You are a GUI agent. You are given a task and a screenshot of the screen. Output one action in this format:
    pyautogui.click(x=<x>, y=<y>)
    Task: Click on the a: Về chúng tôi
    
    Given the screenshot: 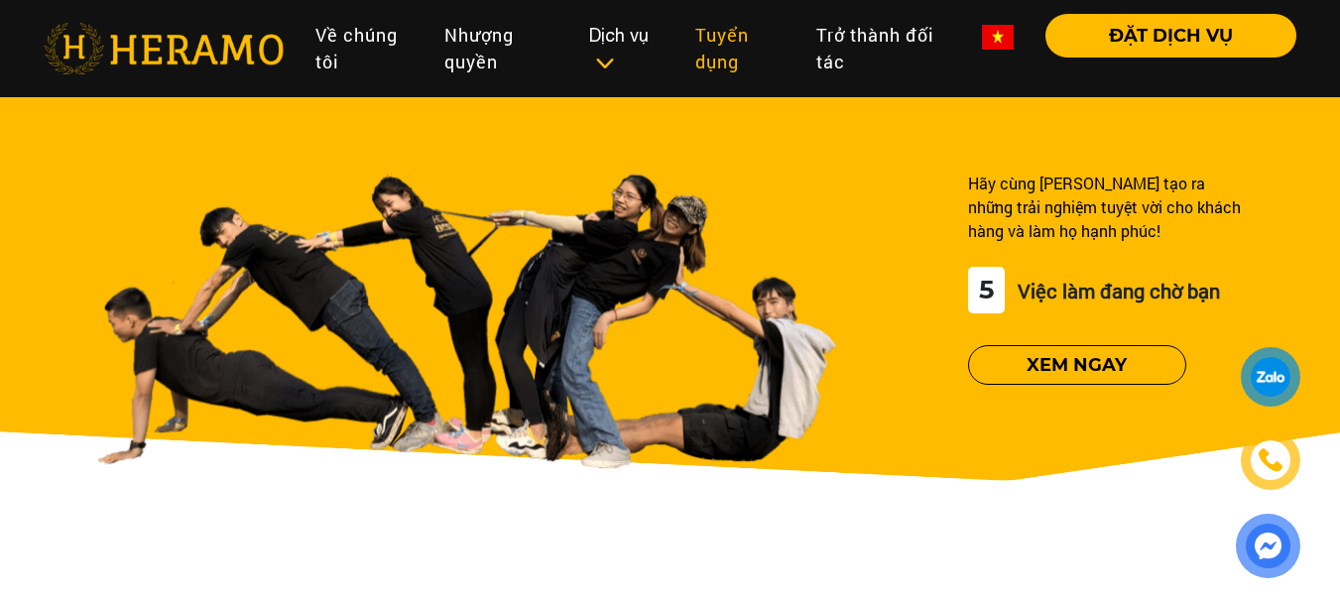 What is the action you would take?
    pyautogui.click(x=364, y=49)
    